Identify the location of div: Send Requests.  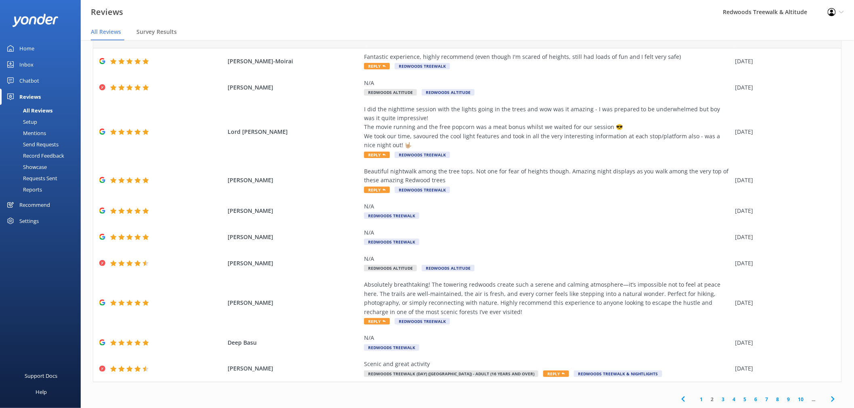
(31, 144).